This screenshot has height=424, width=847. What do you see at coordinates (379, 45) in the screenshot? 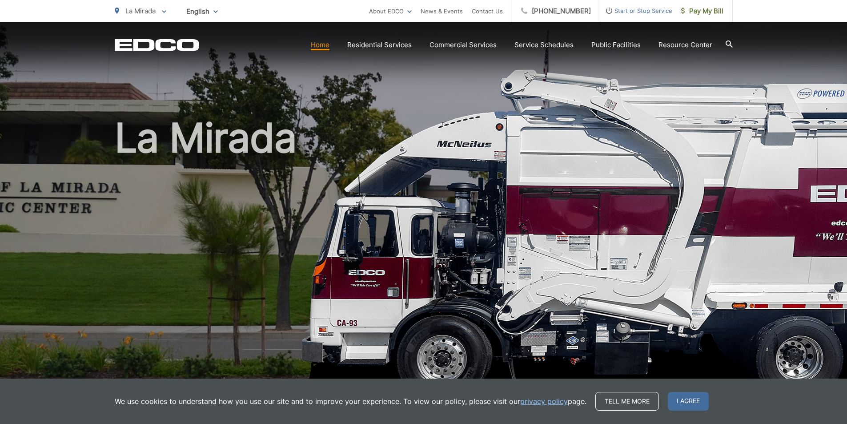
I see `a: Residential Services` at bounding box center [379, 45].